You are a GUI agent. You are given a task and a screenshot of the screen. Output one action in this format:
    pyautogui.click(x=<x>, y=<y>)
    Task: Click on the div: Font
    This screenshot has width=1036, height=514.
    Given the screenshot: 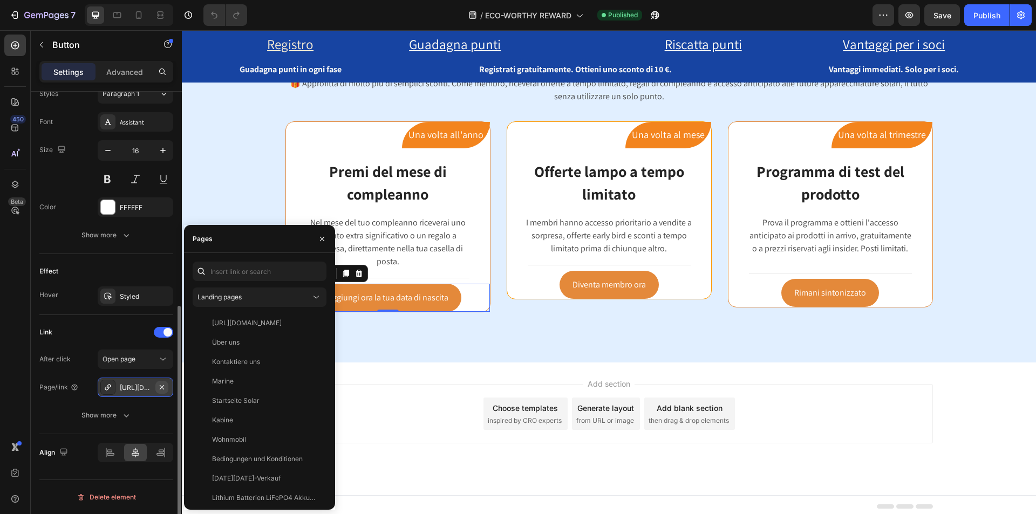 What is the action you would take?
    pyautogui.click(x=46, y=122)
    